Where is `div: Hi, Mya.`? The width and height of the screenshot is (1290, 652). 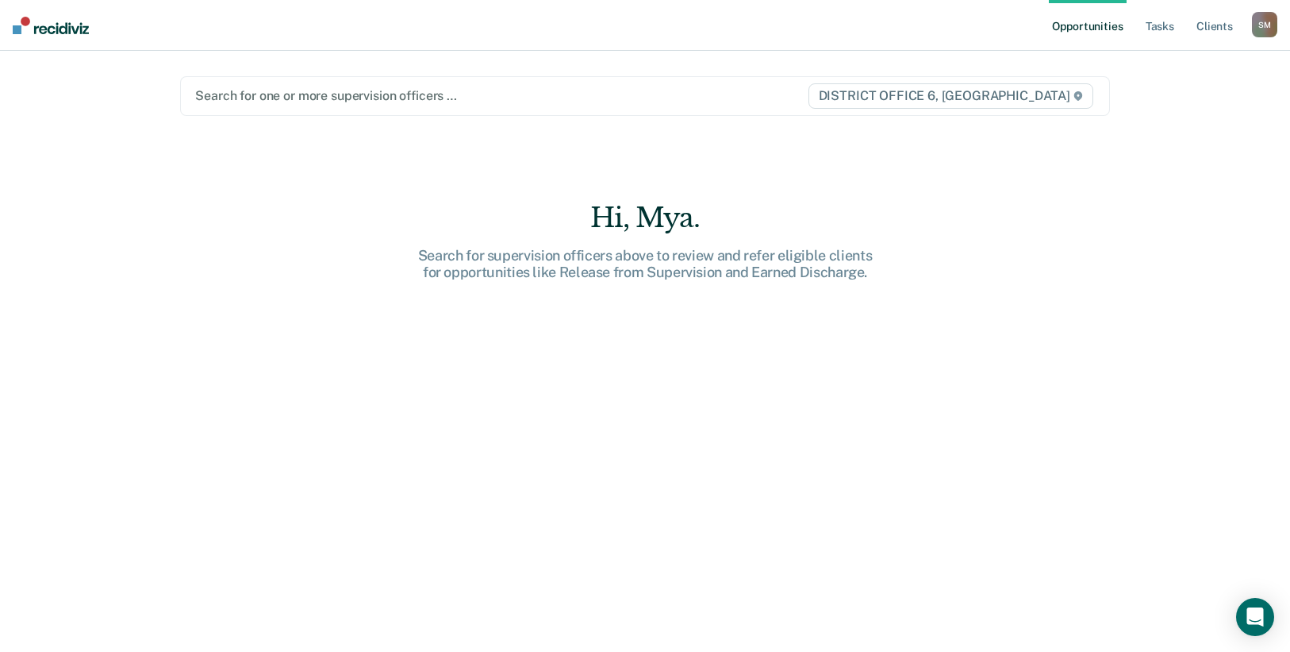 div: Hi, Mya. is located at coordinates (645, 217).